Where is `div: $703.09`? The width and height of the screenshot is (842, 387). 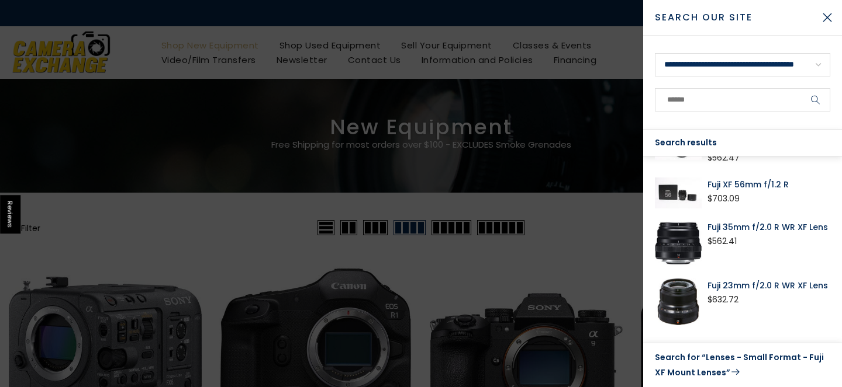 div: $703.09 is located at coordinates (723, 199).